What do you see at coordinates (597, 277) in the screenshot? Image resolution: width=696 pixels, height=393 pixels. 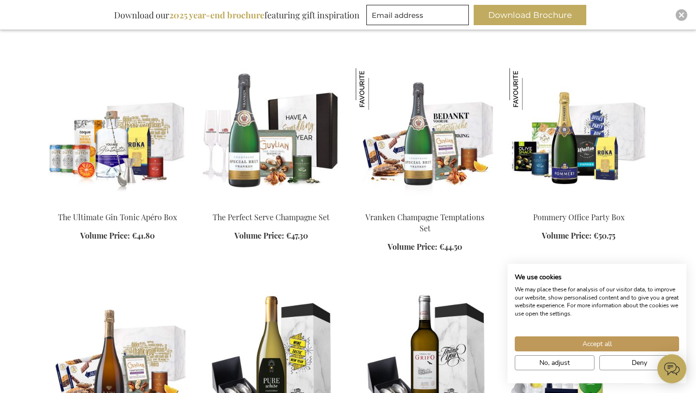 I see `h2: We use cookies` at bounding box center [597, 277].